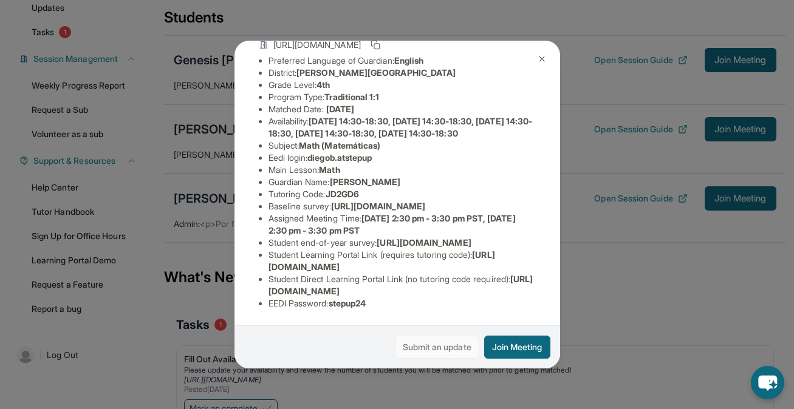 This screenshot has height=409, width=794. What do you see at coordinates (437, 347) in the screenshot?
I see `a: Submit an update` at bounding box center [437, 347].